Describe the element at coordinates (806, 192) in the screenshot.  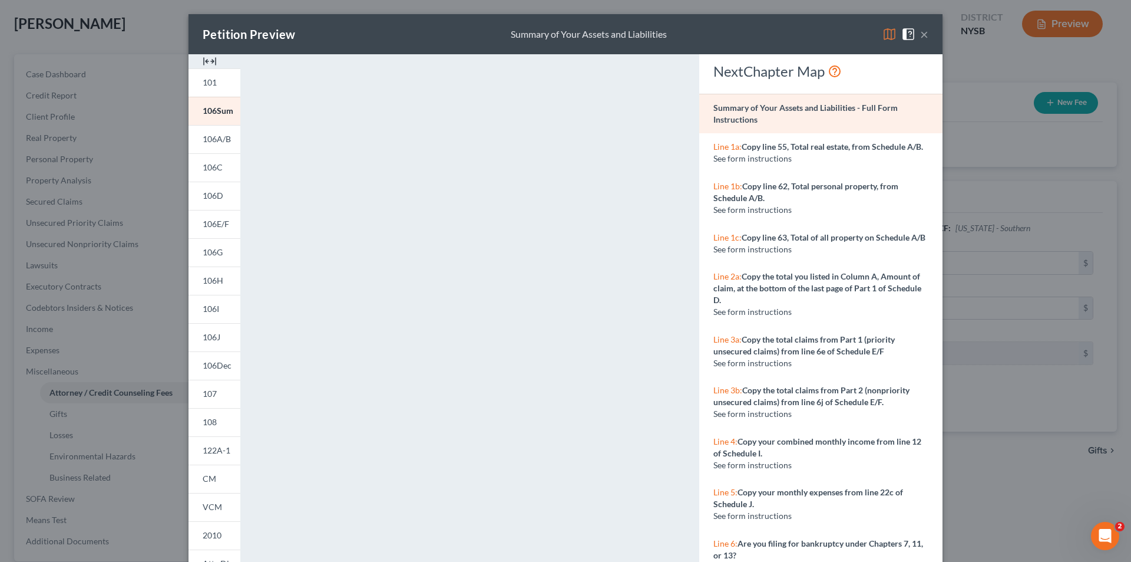
I see `strong: Copy line 62, Total personal property, from Schedule A/B.` at that location.